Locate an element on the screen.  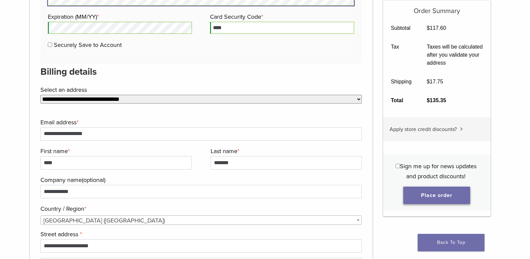
span: (optional) is located at coordinates (94, 180).